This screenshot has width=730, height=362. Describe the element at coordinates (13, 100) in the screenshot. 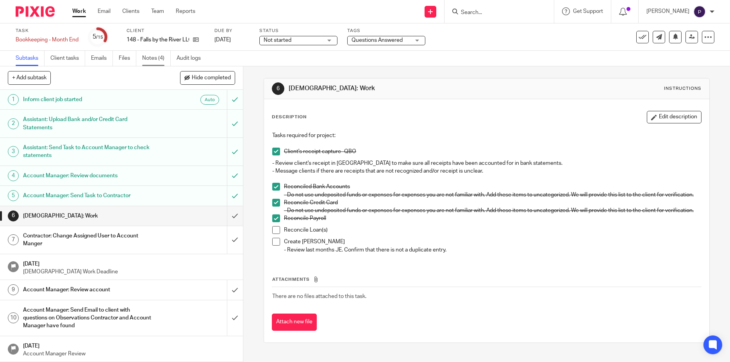

I see `div: 1` at that location.